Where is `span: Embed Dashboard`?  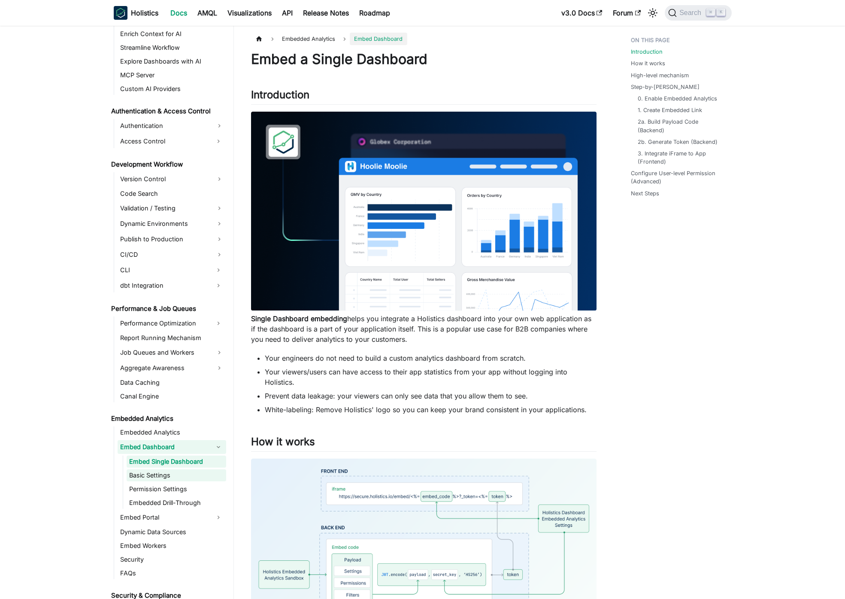 span: Embed Dashboard is located at coordinates (378, 39).